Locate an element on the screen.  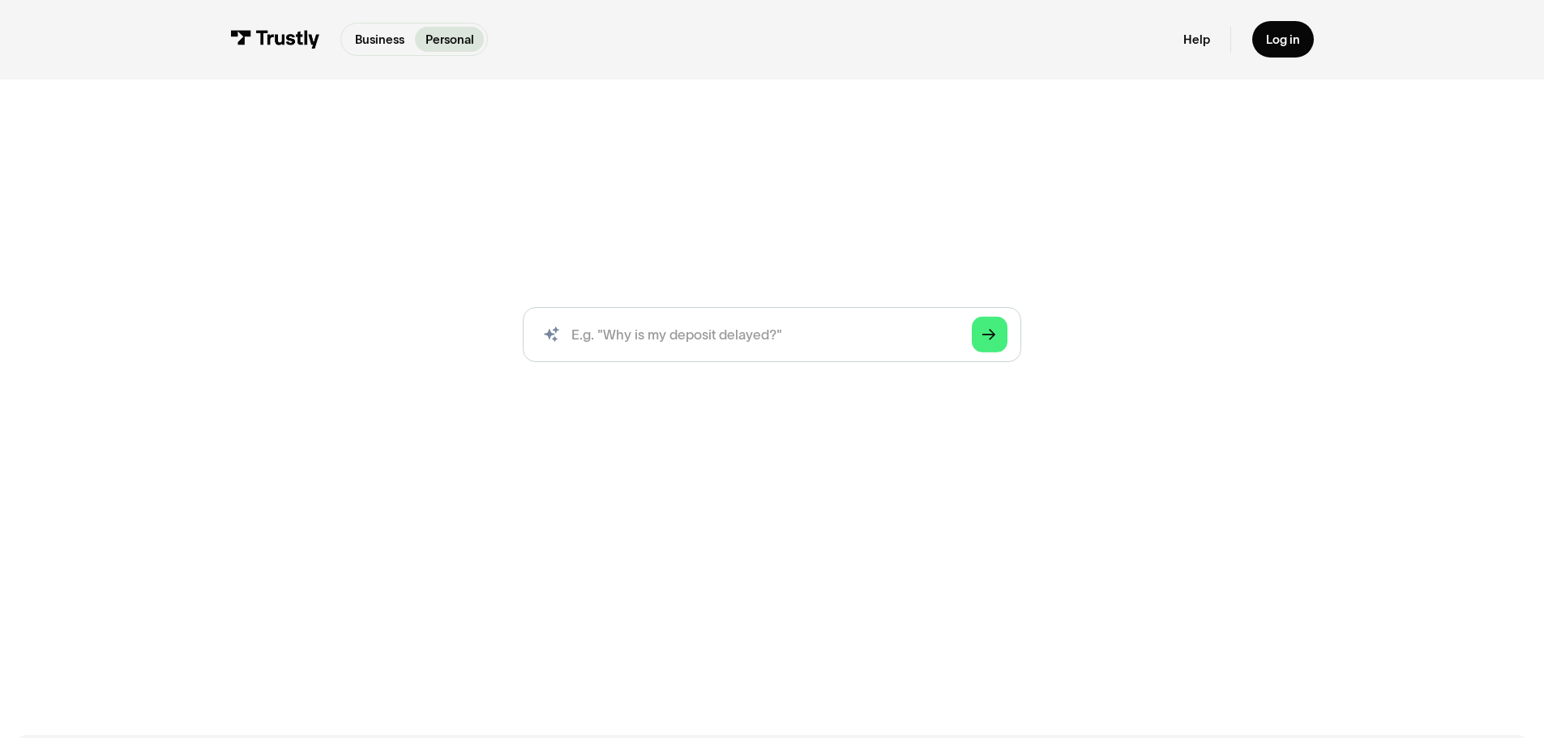
p: Personal is located at coordinates (450, 40).